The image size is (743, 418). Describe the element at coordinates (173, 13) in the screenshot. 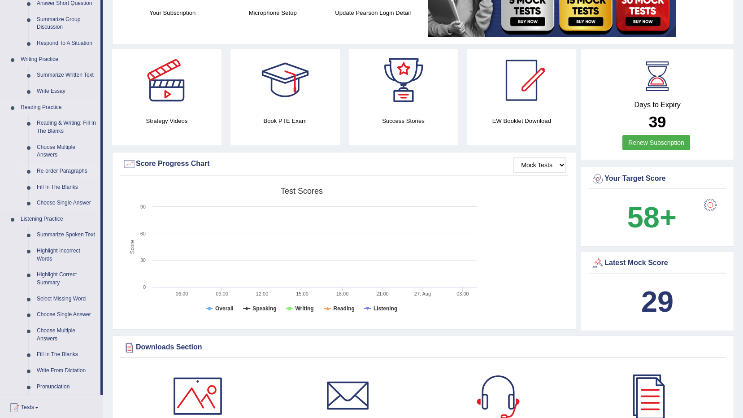

I see `h4: Your Subscription` at that location.